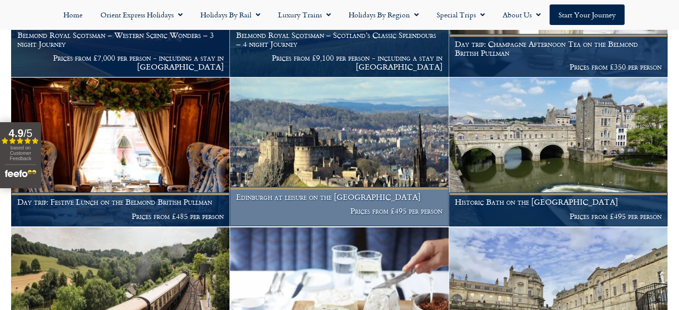 The width and height of the screenshot is (679, 310). I want to click on nav: Menu, so click(339, 15).